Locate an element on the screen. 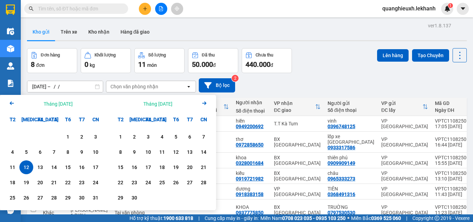 This screenshot has width=473, height=222. div: Choose Thứ Hai, tháng 09 29 2025. It's available. is located at coordinates (121, 198).